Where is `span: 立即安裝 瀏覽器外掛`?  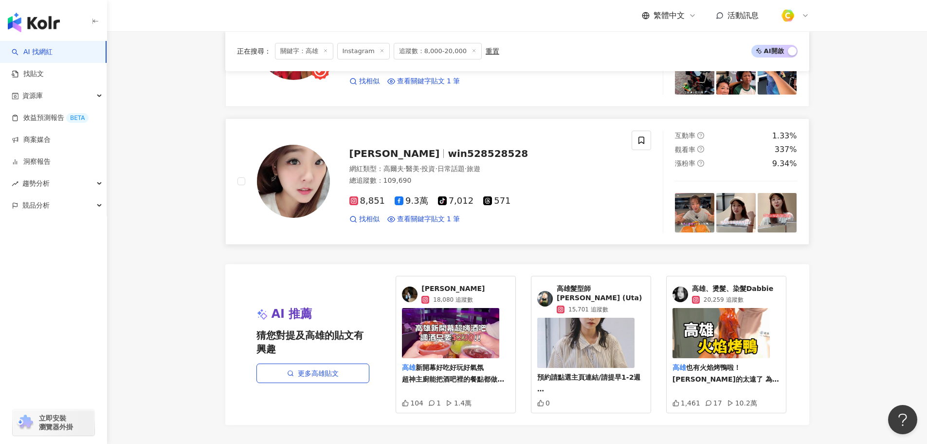 span: 立即安裝 瀏覽器外掛 is located at coordinates (56, 422).